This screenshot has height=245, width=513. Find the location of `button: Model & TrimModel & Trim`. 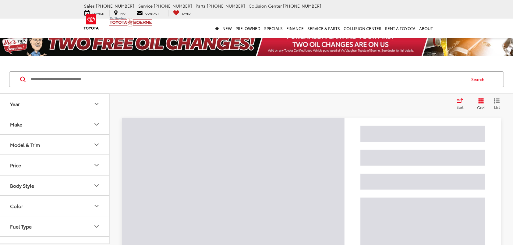

button: Model & TrimModel & Trim is located at coordinates (55, 144).